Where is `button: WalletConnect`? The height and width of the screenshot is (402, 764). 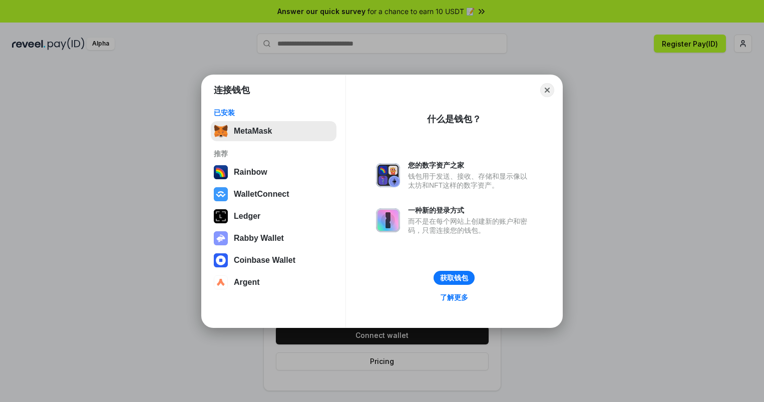
button: WalletConnect is located at coordinates (273, 194).